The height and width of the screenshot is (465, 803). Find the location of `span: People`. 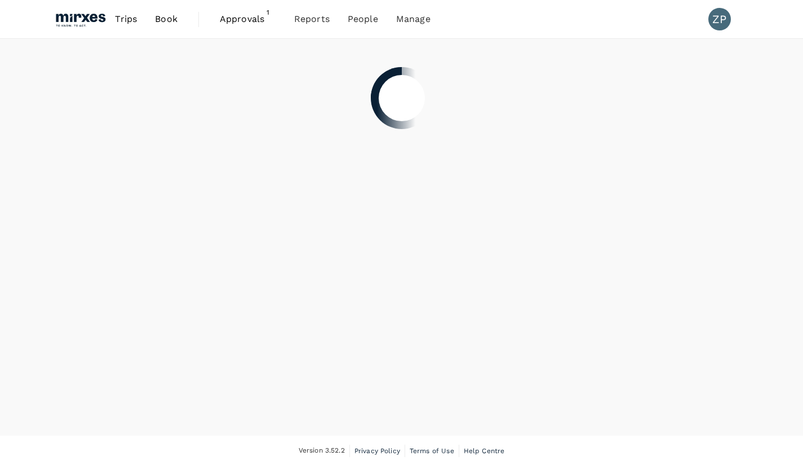

span: People is located at coordinates (363, 19).